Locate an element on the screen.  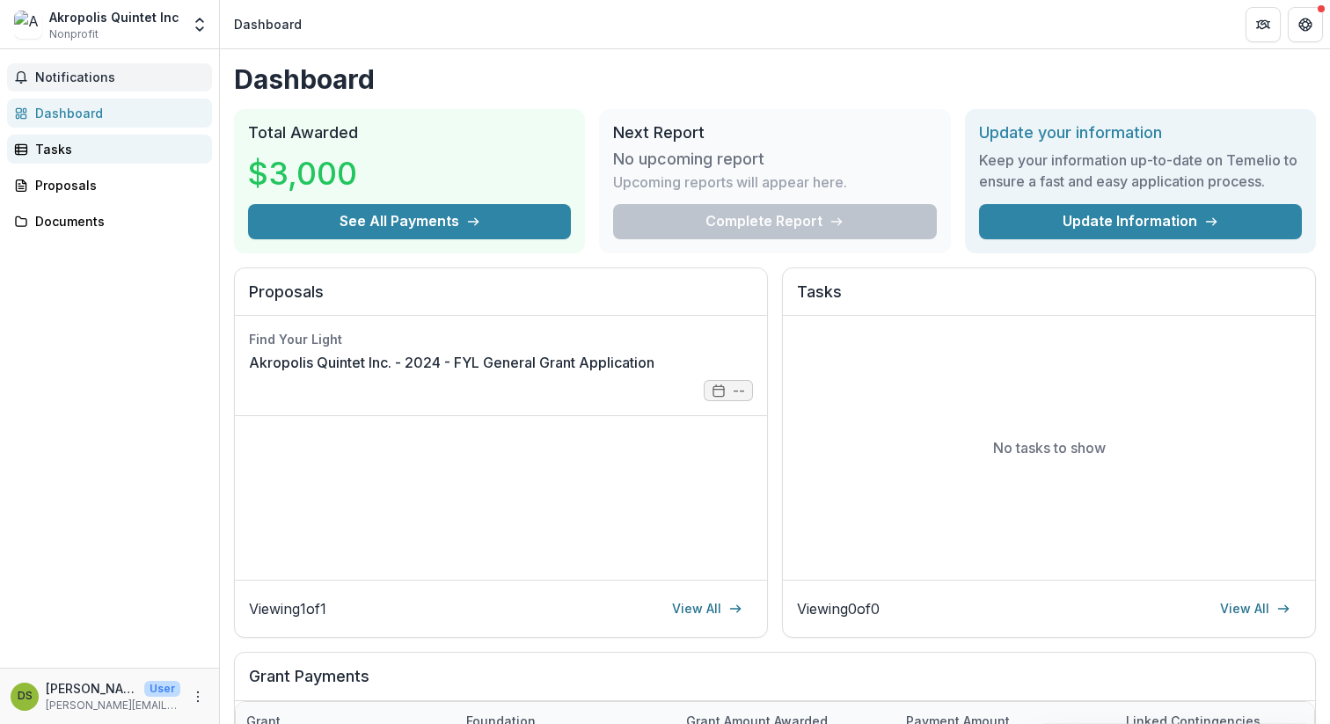
div: Proposals is located at coordinates (116, 185).